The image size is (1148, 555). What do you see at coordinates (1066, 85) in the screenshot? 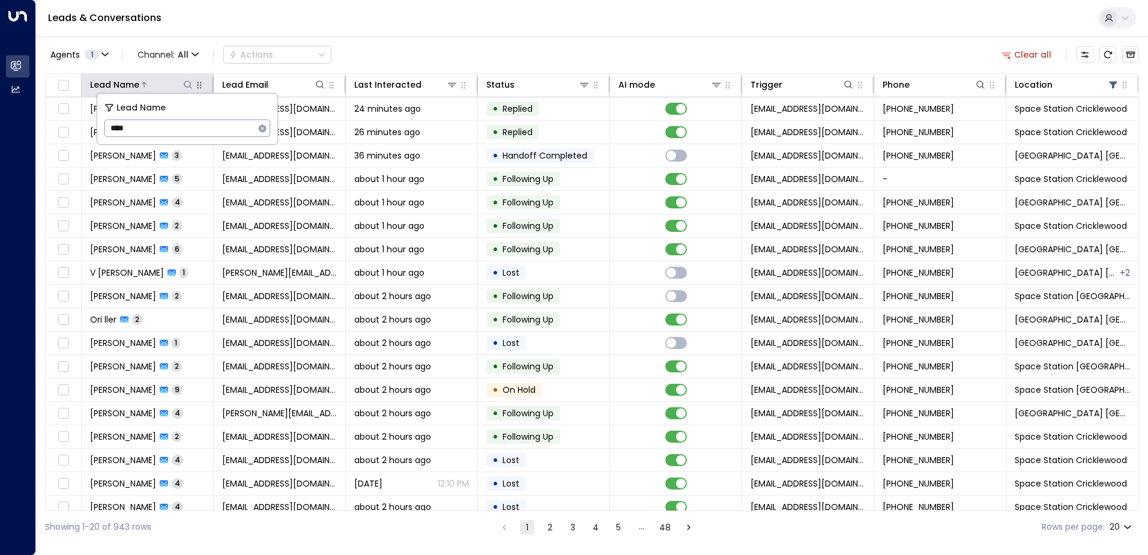
I see `div: Location` at bounding box center [1066, 85].